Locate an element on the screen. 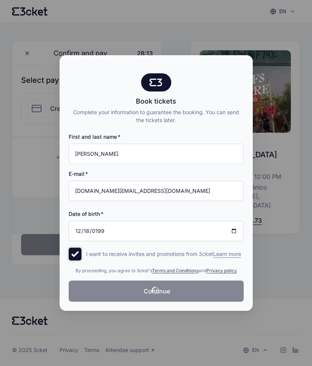 Image resolution: width=312 pixels, height=366 pixels. a: Privacy policy is located at coordinates (222, 270).